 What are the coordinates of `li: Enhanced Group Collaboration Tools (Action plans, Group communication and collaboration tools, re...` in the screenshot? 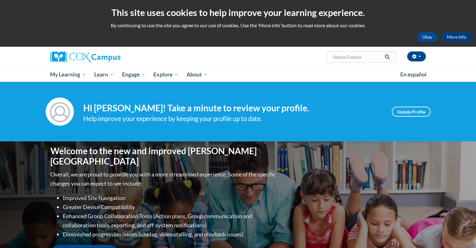 It's located at (170, 220).